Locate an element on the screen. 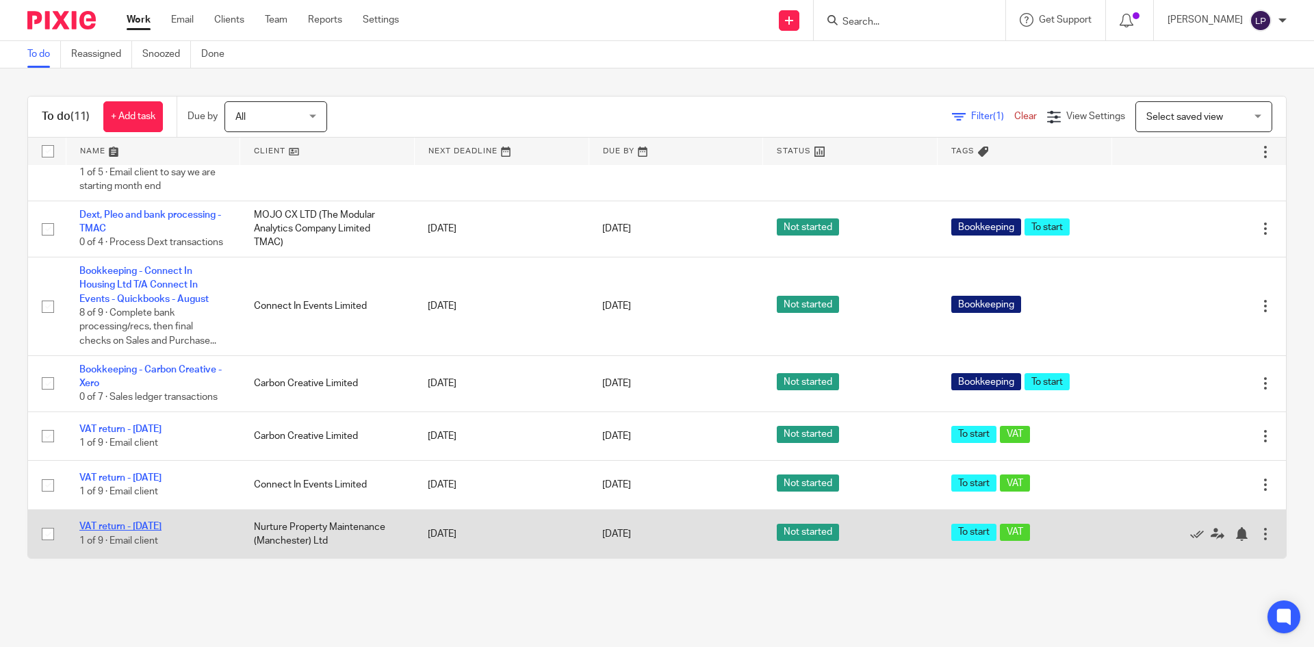 The width and height of the screenshot is (1314, 647). span: All is located at coordinates (240, 117).